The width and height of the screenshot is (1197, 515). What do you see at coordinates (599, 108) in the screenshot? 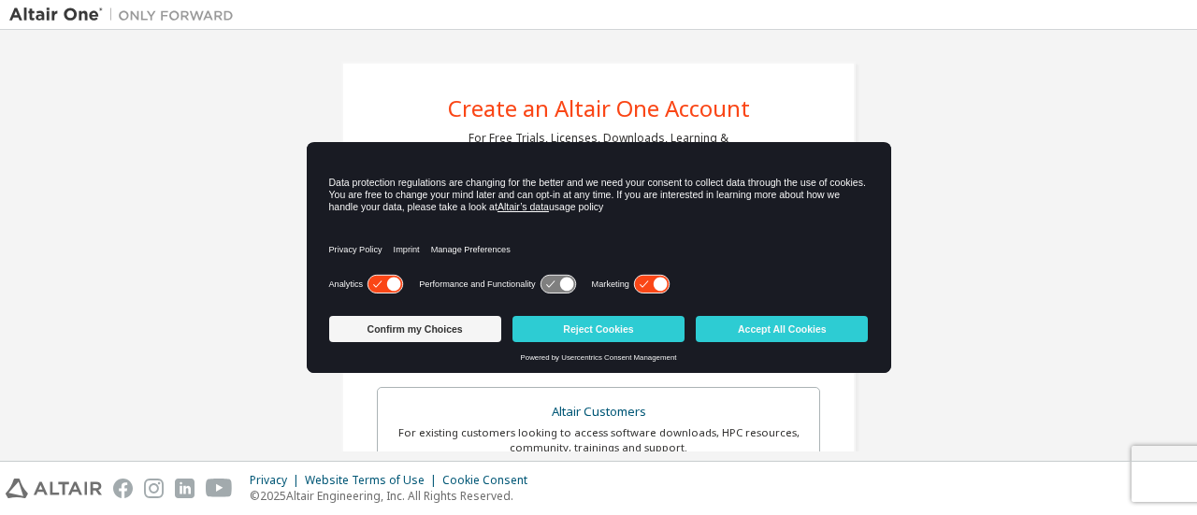
I see `div: Create an Altair One Account` at bounding box center [599, 108].